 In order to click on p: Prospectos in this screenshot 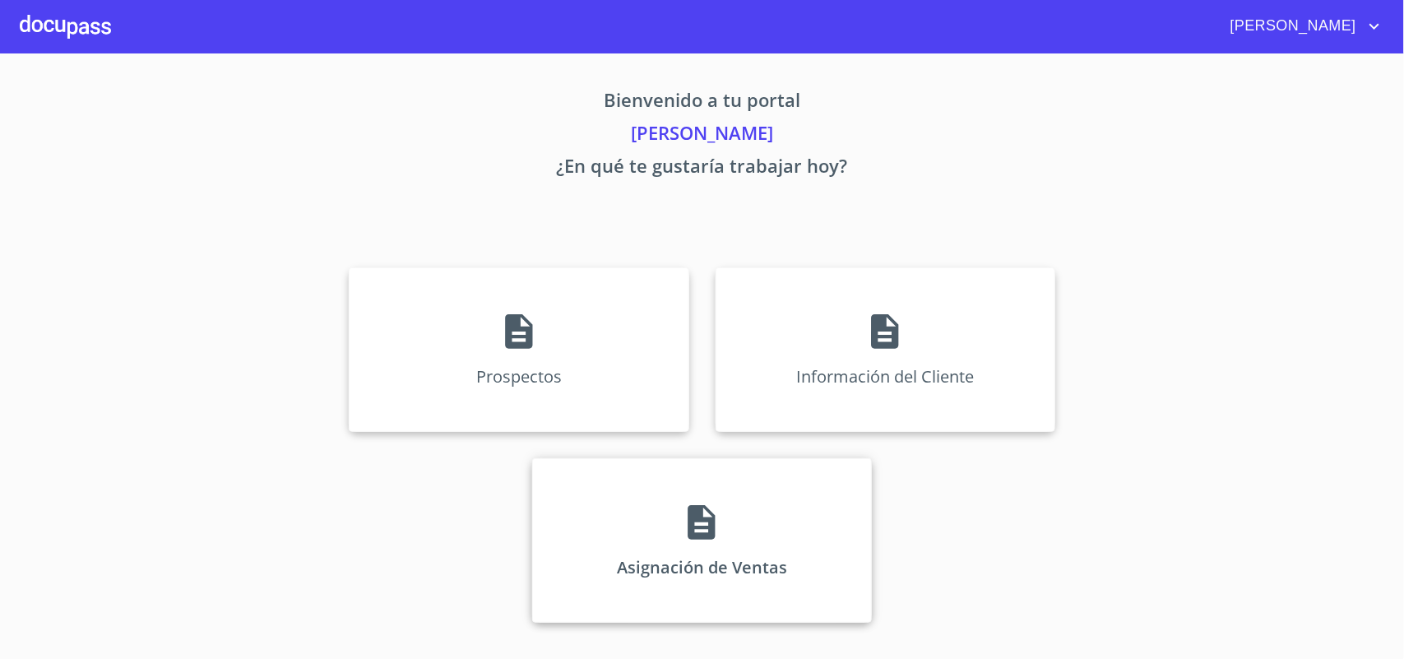, I will do `click(519, 376)`.